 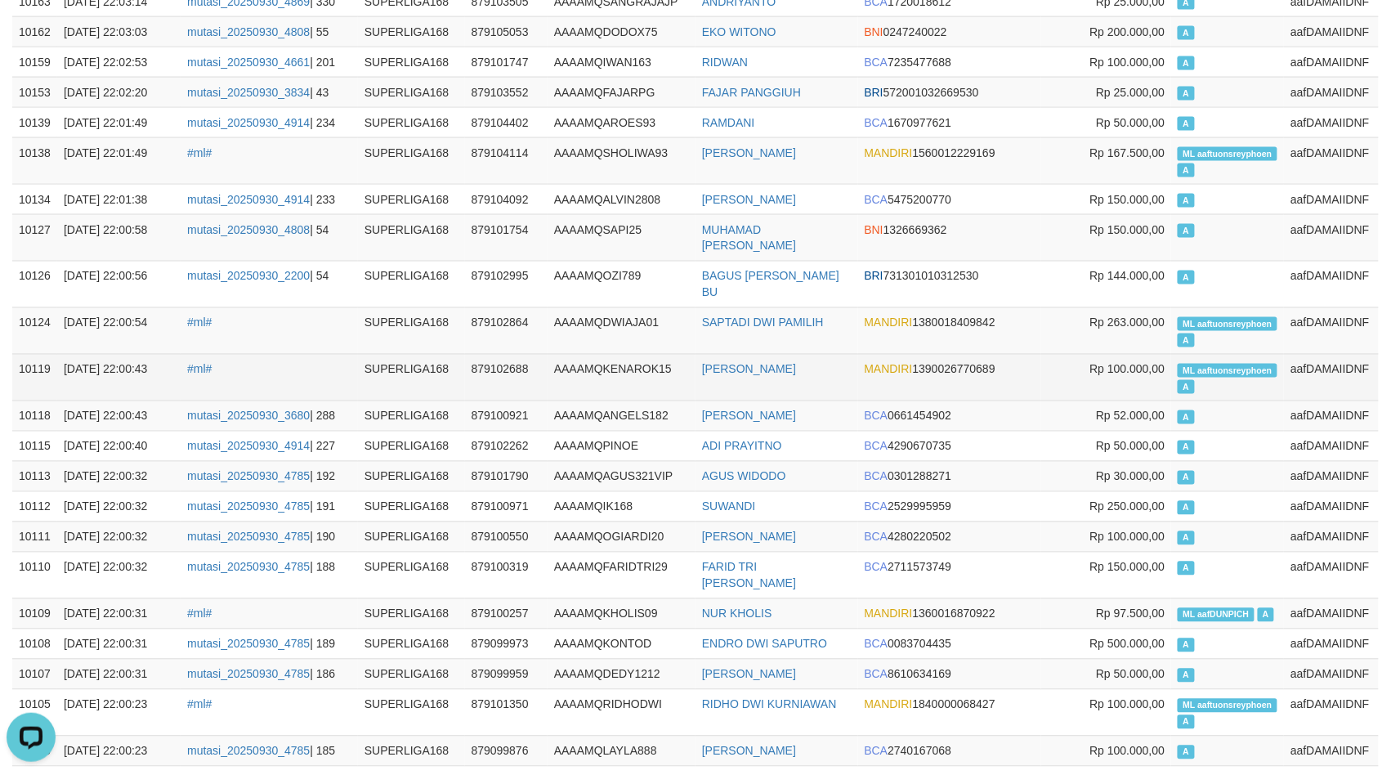 I want to click on a: FAJAR PANGGIUH, so click(x=751, y=92).